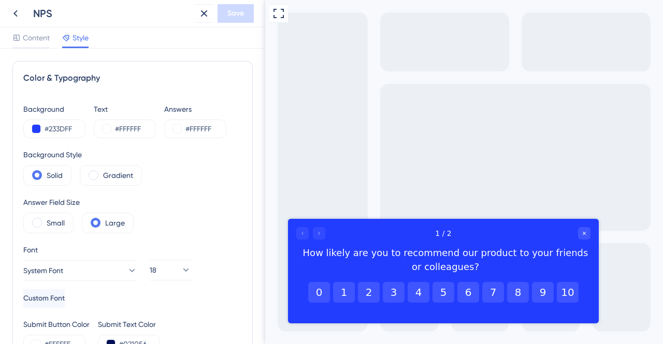  What do you see at coordinates (155, 74) in the screenshot?
I see `button: Rate 5` at bounding box center [155, 74].